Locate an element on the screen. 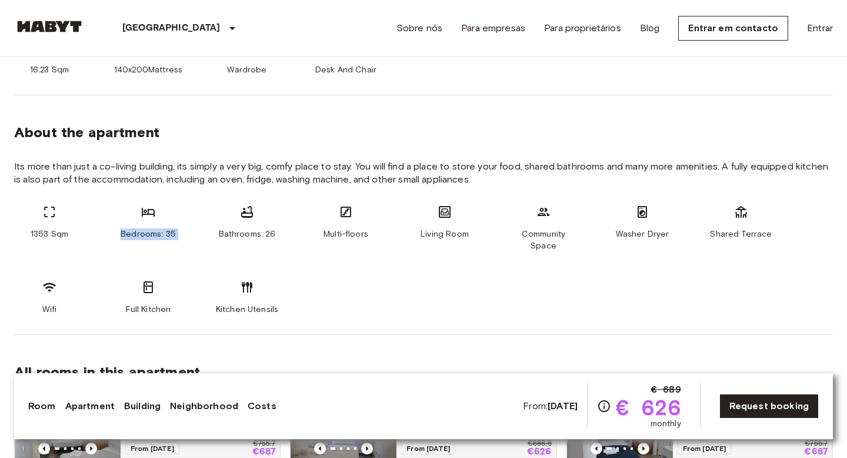  p: €626 is located at coordinates (540, 452).